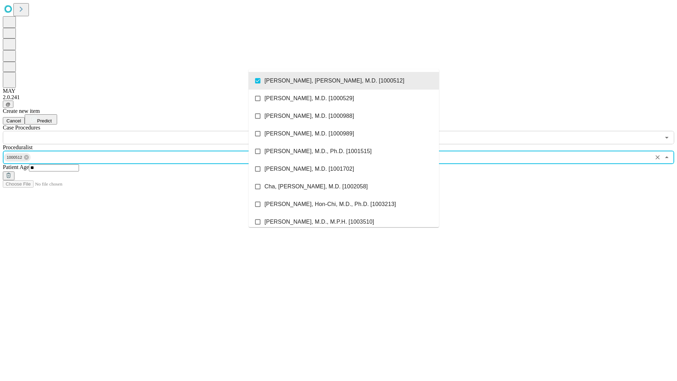  I want to click on div: 1000512, so click(17, 157).